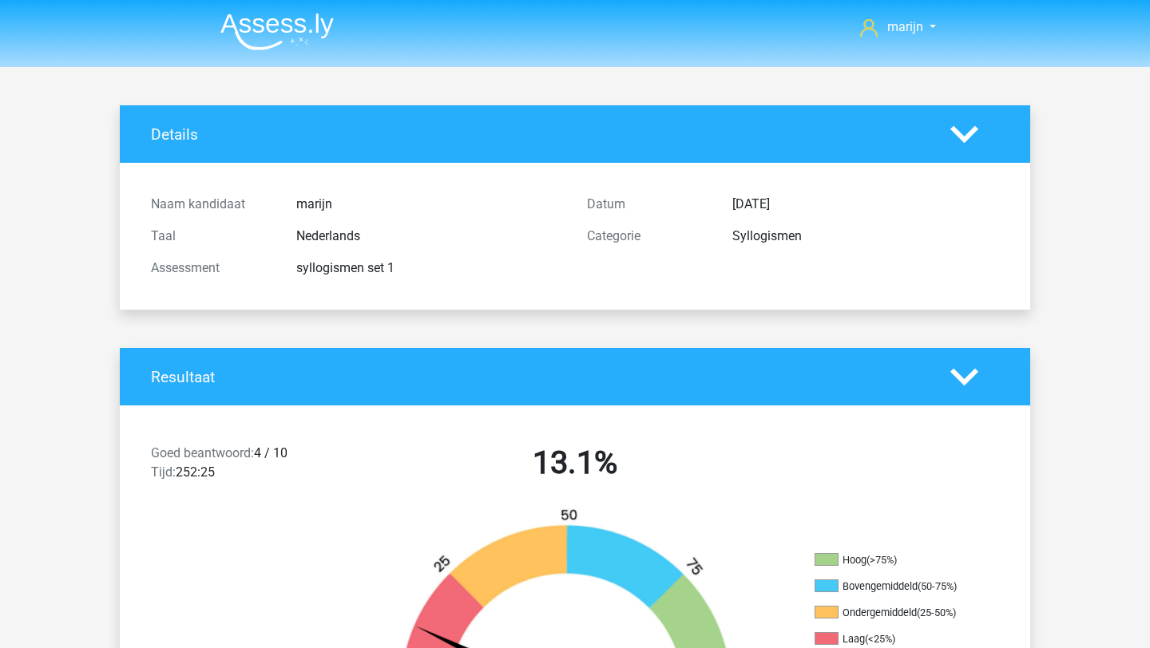 The height and width of the screenshot is (648, 1150). What do you see at coordinates (936, 612) in the screenshot?
I see `div: (25-50%)` at bounding box center [936, 612].